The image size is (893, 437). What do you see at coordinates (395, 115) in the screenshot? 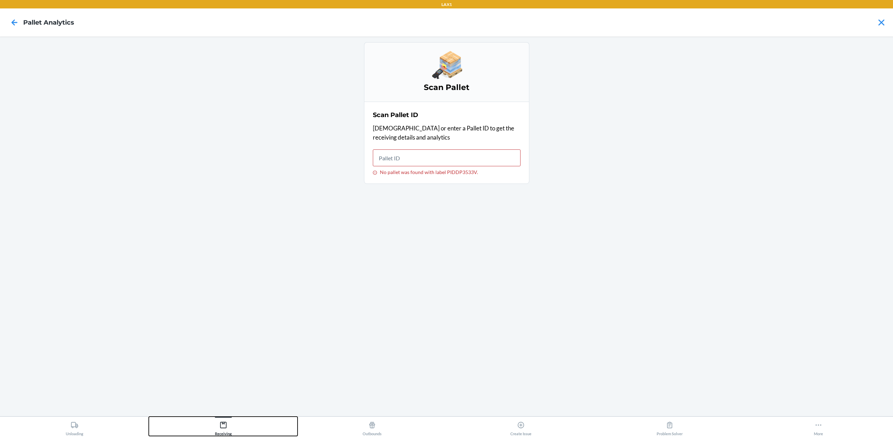
I see `h2: Scan Pallet ID` at bounding box center [395, 115].